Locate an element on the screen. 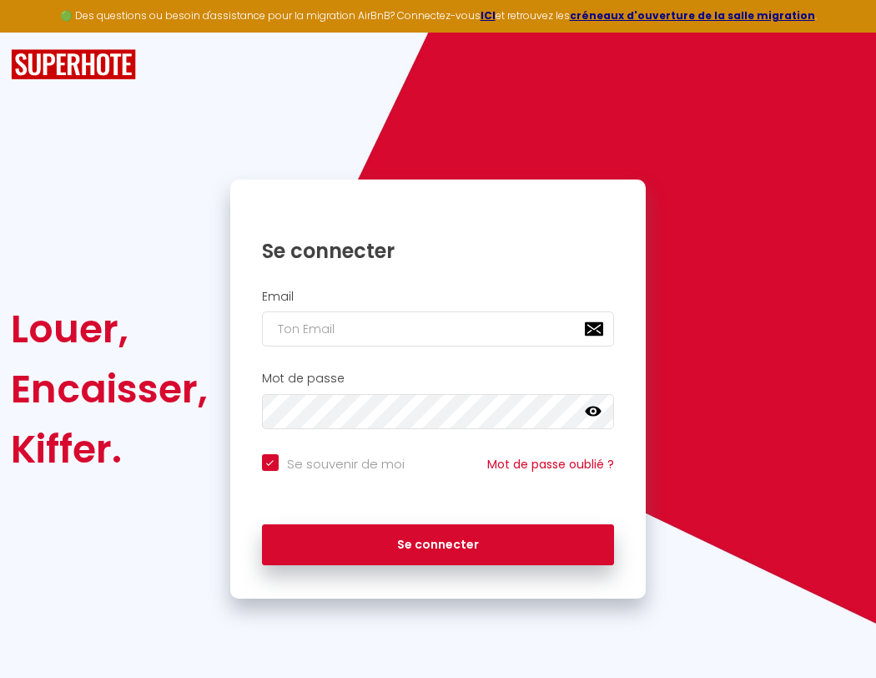 The image size is (876, 678). div: Louer, is located at coordinates (109, 329).